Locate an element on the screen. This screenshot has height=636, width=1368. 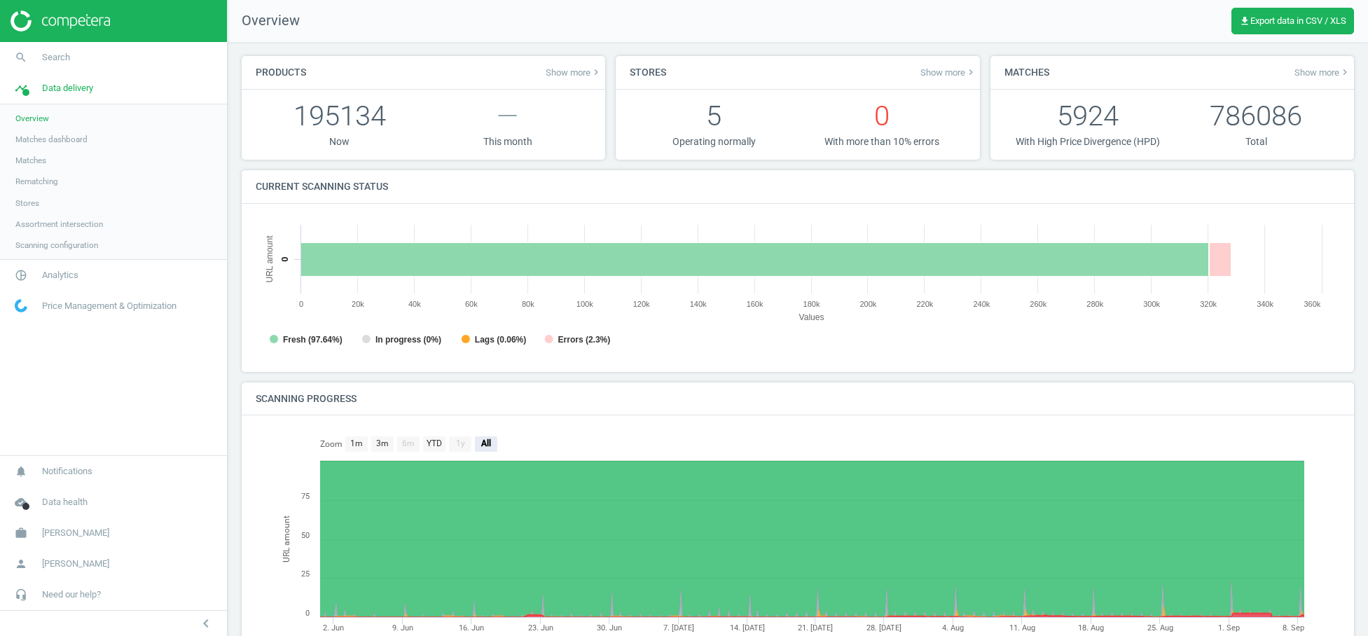
tspan: 8. Sep is located at coordinates (1293, 627).